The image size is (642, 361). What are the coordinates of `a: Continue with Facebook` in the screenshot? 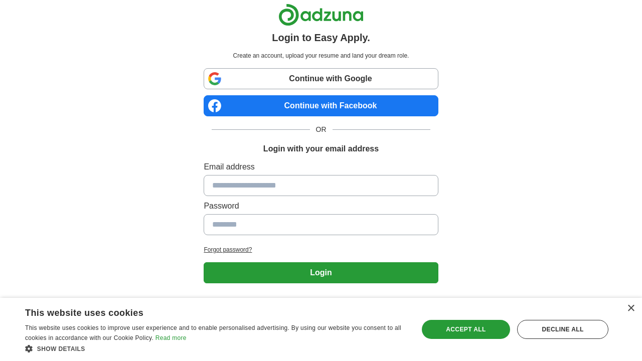 It's located at (321, 106).